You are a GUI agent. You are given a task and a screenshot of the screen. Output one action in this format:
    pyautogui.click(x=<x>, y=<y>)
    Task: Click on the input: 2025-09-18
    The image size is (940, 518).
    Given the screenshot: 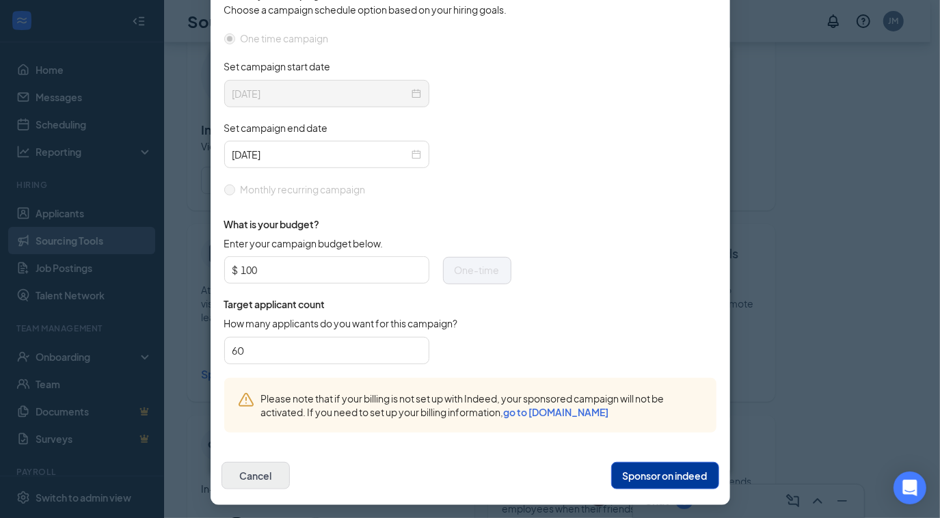 What is the action you would take?
    pyautogui.click(x=321, y=154)
    